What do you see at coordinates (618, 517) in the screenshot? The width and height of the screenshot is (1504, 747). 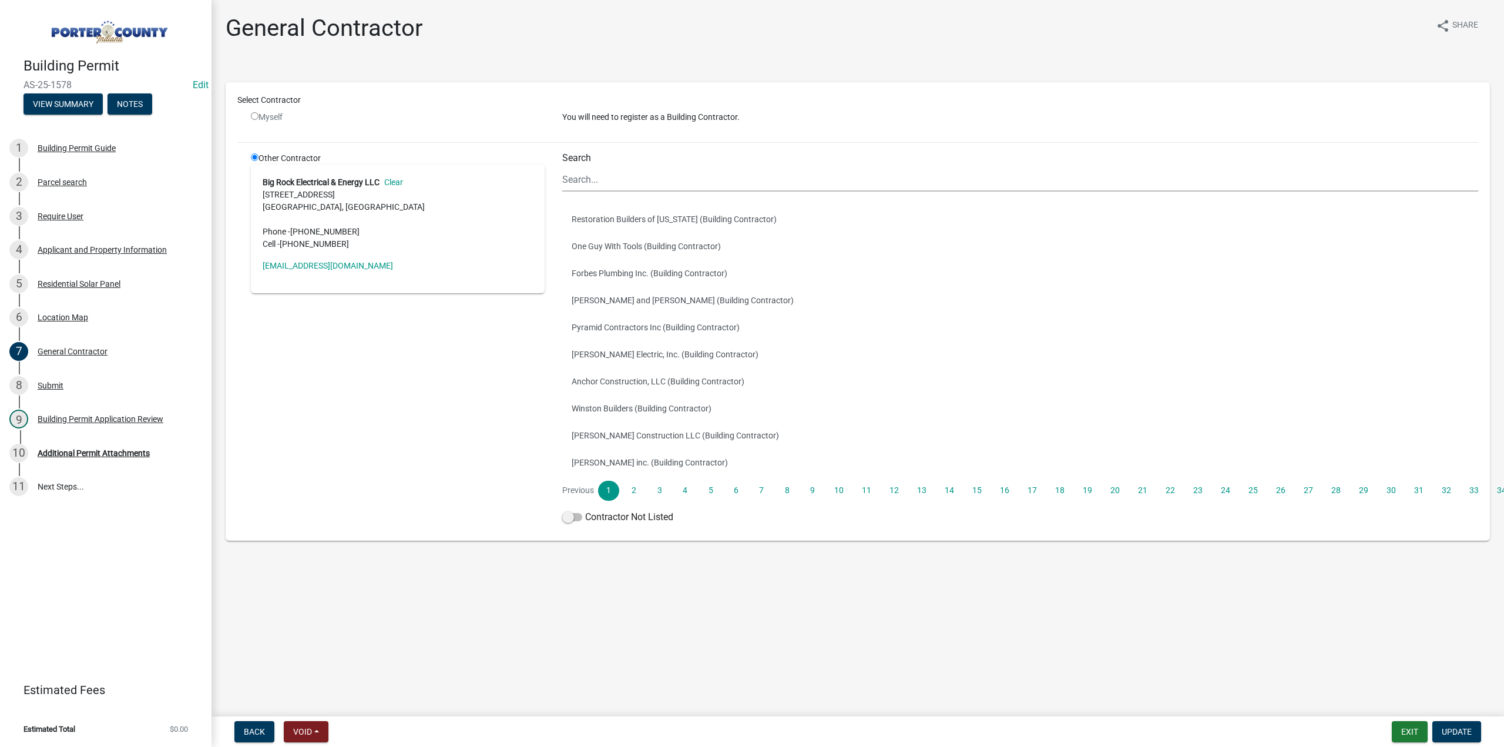 I see `label: Contractor Not Listed` at bounding box center [618, 517].